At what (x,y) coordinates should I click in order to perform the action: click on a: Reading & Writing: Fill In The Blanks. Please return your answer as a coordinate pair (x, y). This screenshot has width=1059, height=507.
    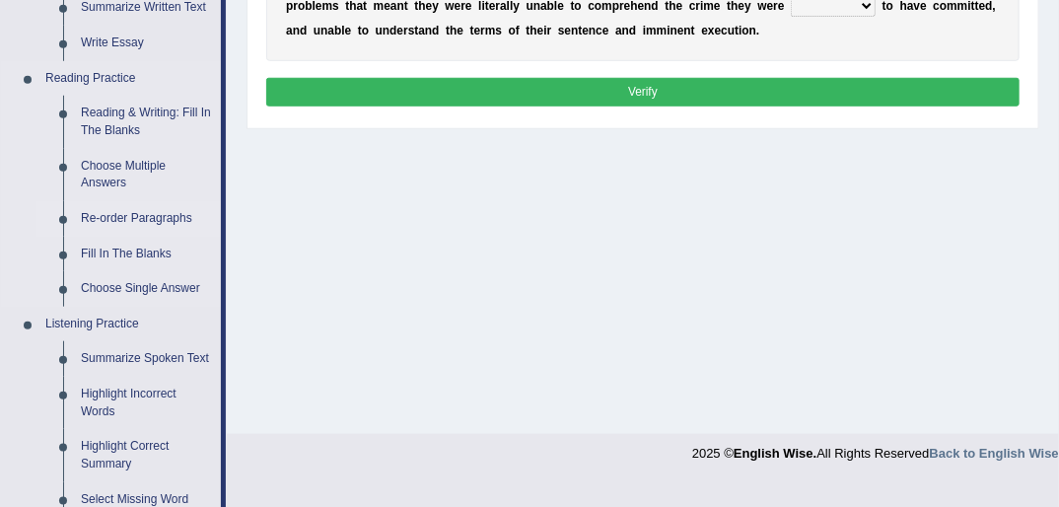
    Looking at the image, I should click on (146, 121).